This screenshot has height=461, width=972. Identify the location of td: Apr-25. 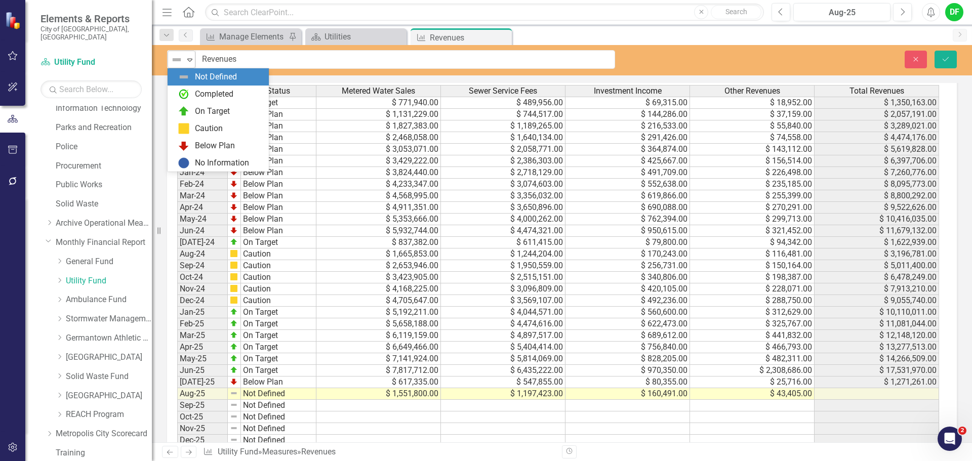
(203, 347).